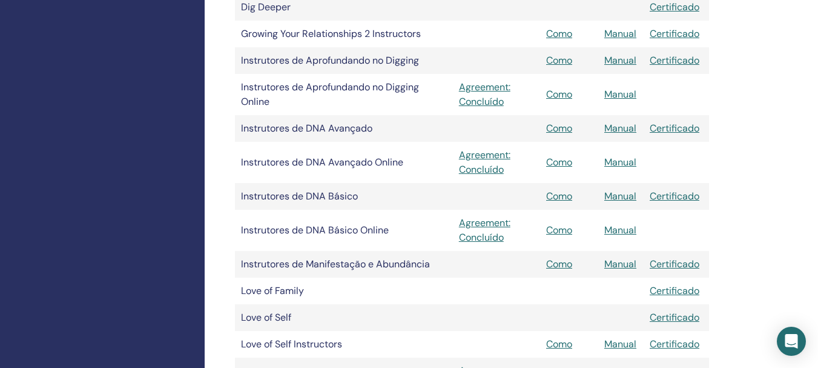 The image size is (818, 368). I want to click on td: Instrutores de Aprofundando no Digging, so click(344, 61).